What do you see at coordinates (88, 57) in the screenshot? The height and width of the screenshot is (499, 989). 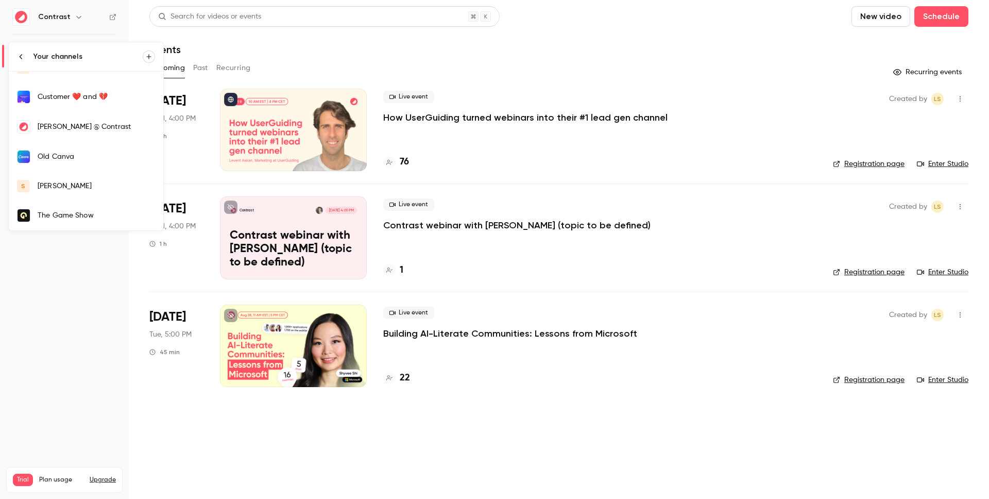 I see `div: Your channels` at bounding box center [88, 57].